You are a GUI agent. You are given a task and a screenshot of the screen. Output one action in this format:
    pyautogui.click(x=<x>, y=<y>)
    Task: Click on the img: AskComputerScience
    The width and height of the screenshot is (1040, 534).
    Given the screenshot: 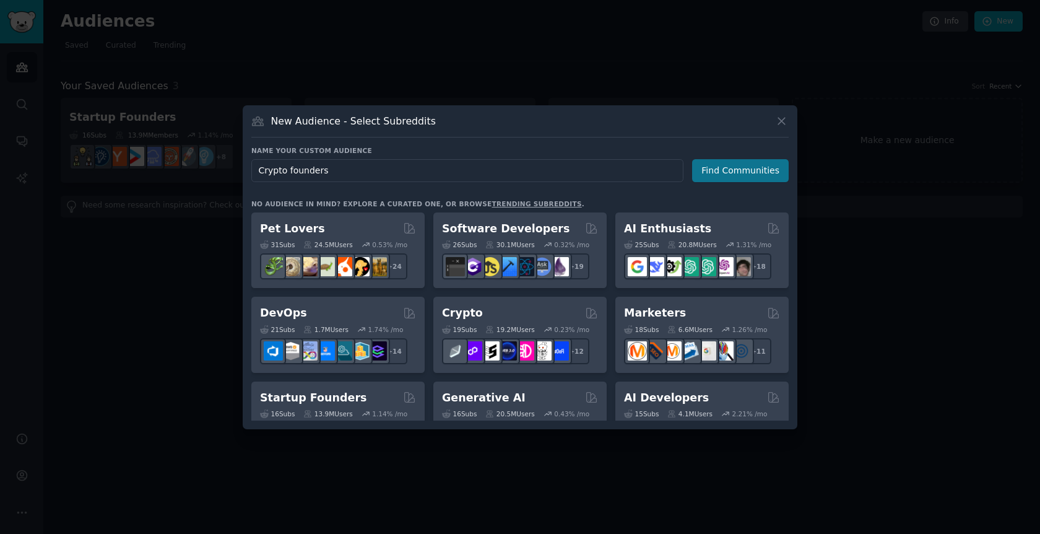 What is the action you would take?
    pyautogui.click(x=542, y=266)
    